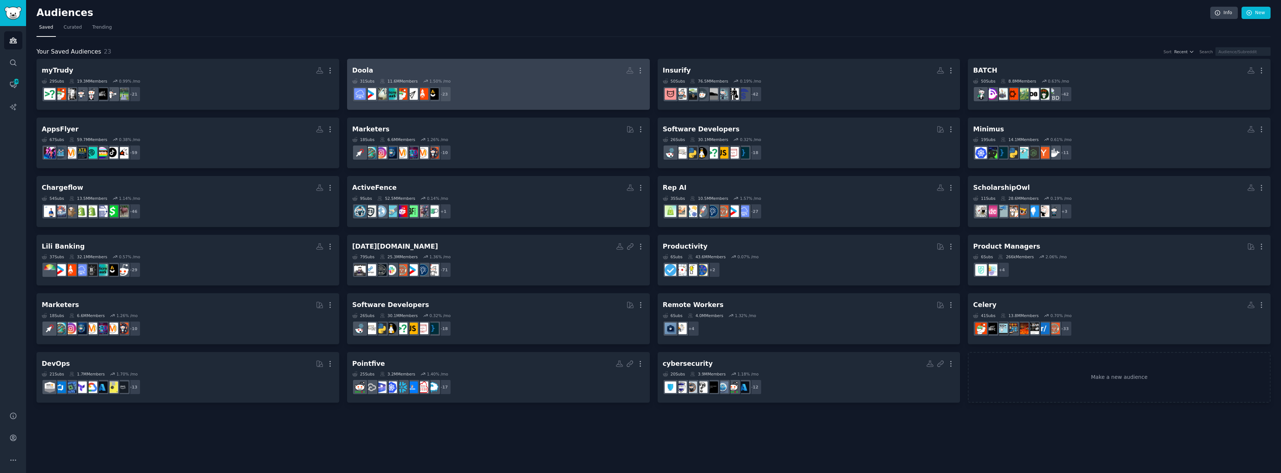 This screenshot has height=473, width=1281. What do you see at coordinates (1061, 199) in the screenshot?
I see `div: 0.19 % /mo` at bounding box center [1061, 199].